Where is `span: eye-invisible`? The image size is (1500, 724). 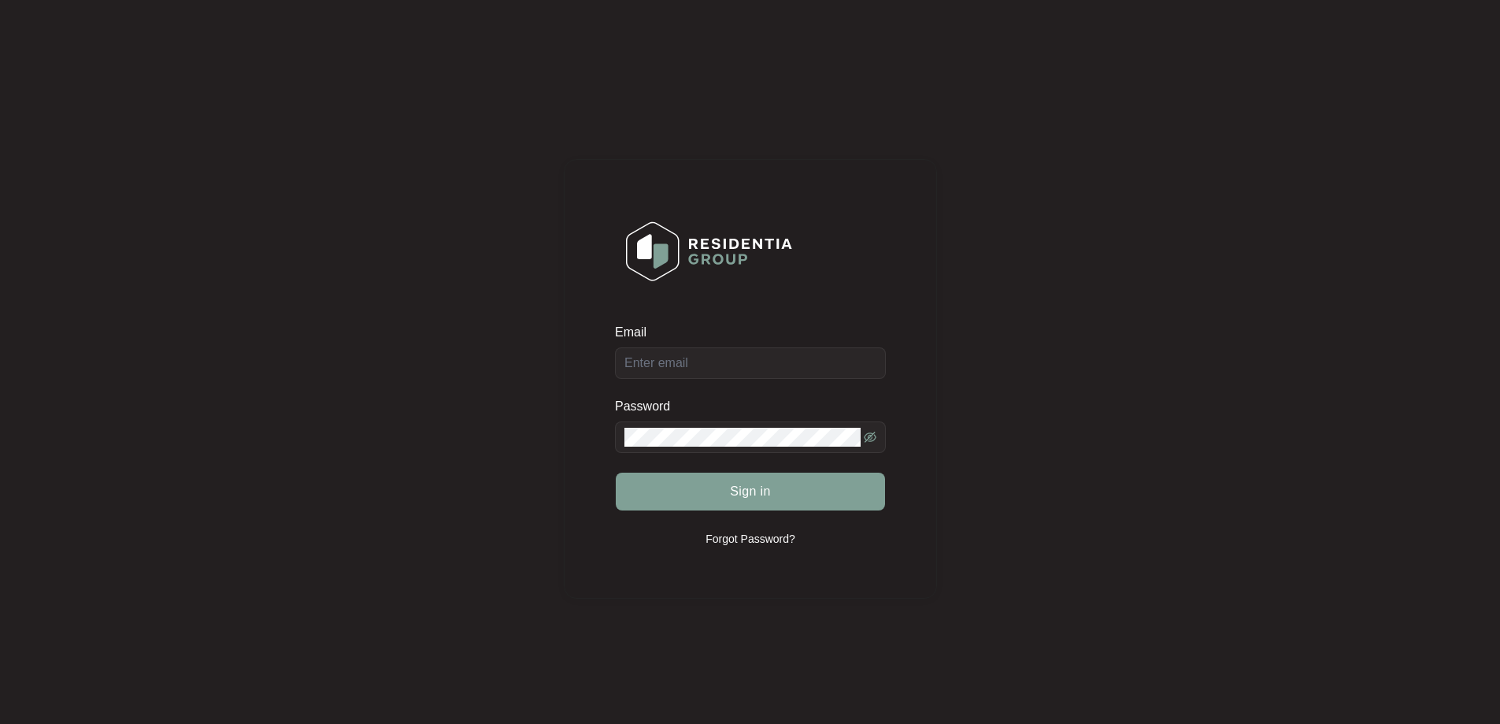
span: eye-invisible is located at coordinates (870, 437).